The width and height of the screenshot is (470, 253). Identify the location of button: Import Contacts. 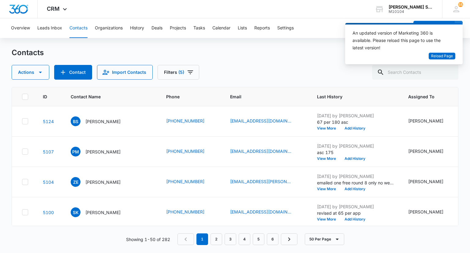
(125, 72).